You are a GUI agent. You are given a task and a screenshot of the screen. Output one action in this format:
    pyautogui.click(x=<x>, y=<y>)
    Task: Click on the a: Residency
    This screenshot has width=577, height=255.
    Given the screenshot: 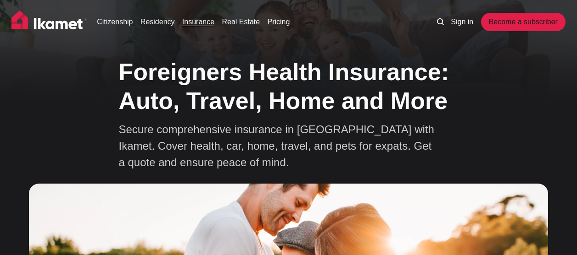 What is the action you would take?
    pyautogui.click(x=157, y=22)
    